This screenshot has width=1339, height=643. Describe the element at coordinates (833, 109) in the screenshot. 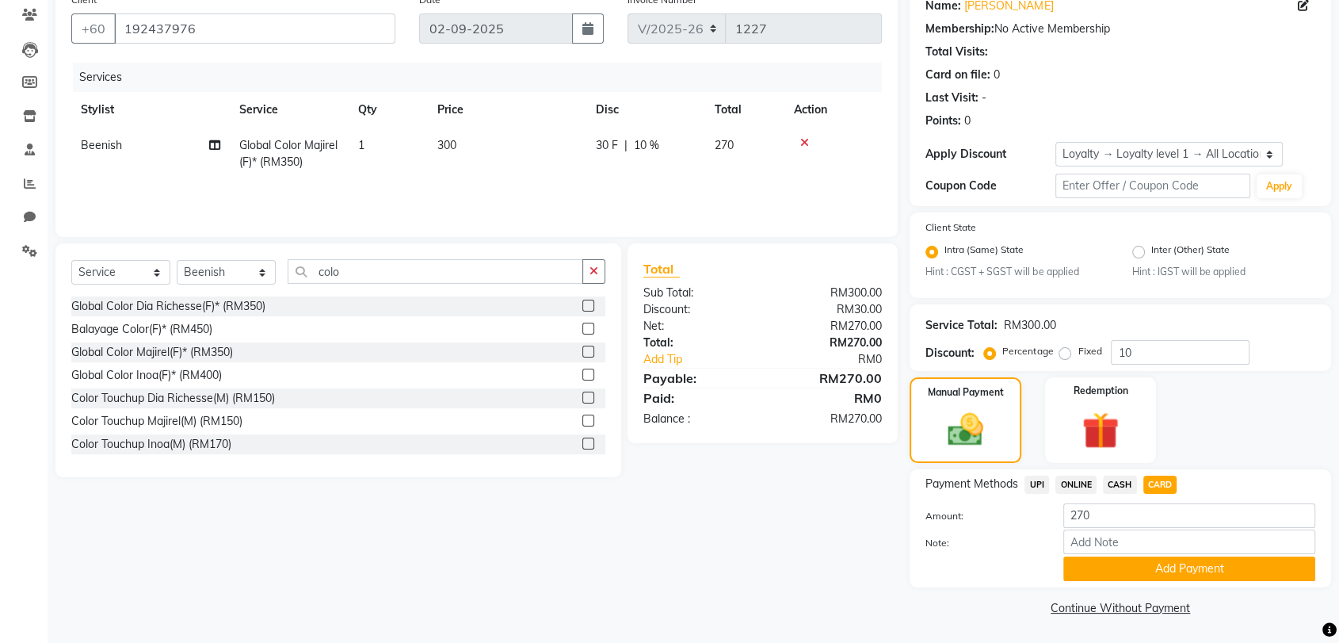

I see `th: Action` at that location.